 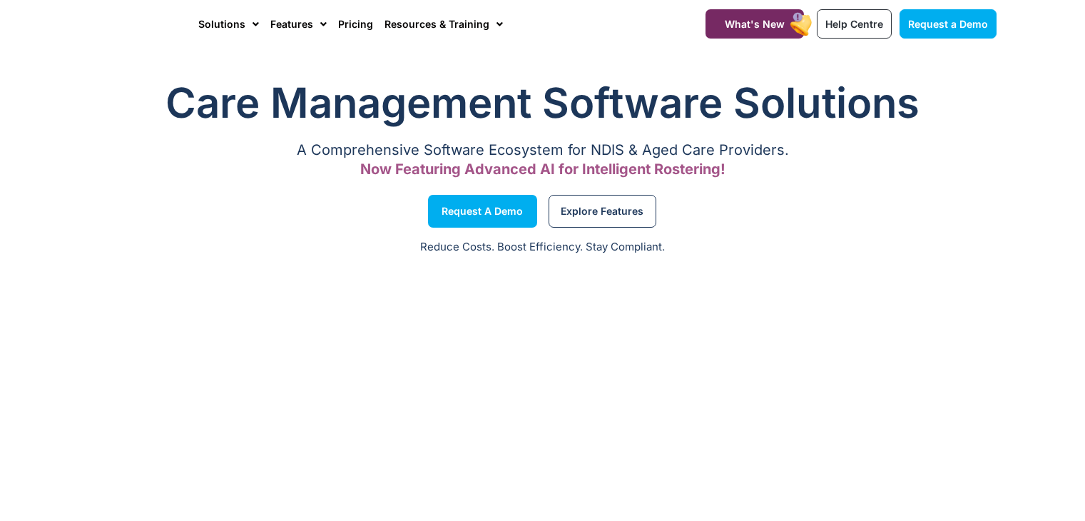 I want to click on img: CareMaster Logo, so click(x=136, y=24).